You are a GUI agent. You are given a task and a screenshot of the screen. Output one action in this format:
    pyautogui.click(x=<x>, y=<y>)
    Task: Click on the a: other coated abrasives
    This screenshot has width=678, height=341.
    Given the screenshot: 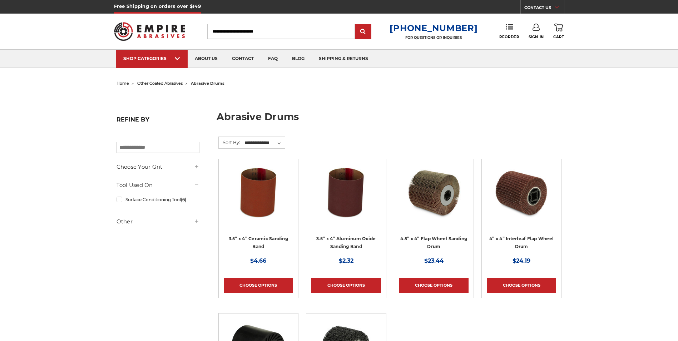 What is the action you would take?
    pyautogui.click(x=160, y=83)
    